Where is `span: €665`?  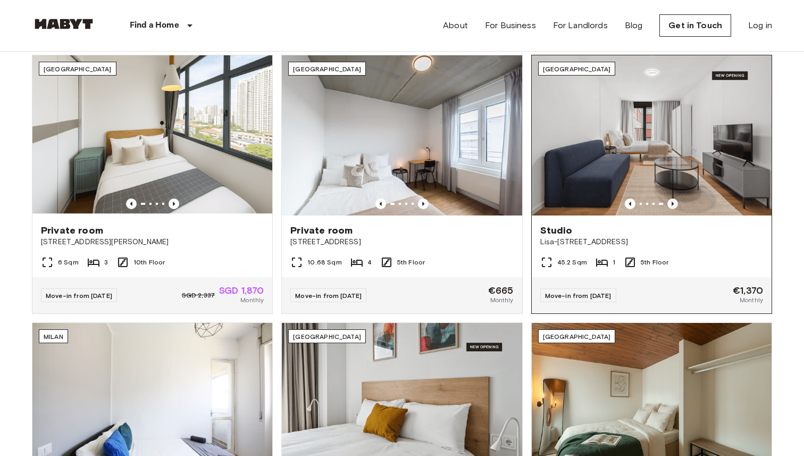 span: €665 is located at coordinates (501, 290).